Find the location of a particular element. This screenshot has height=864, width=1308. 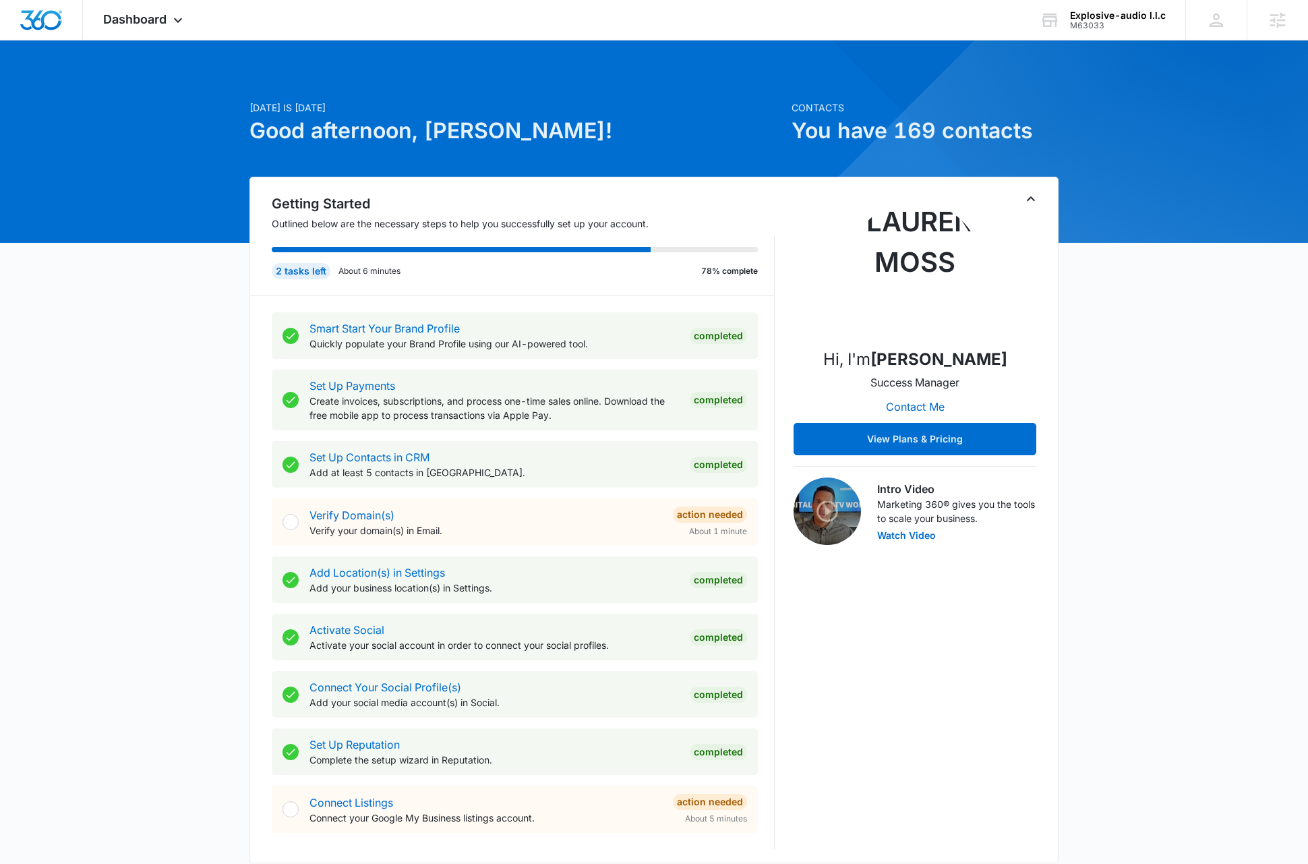

p: Outlined below are the necessary steps to help you successfully set up your account. is located at coordinates (523, 223).